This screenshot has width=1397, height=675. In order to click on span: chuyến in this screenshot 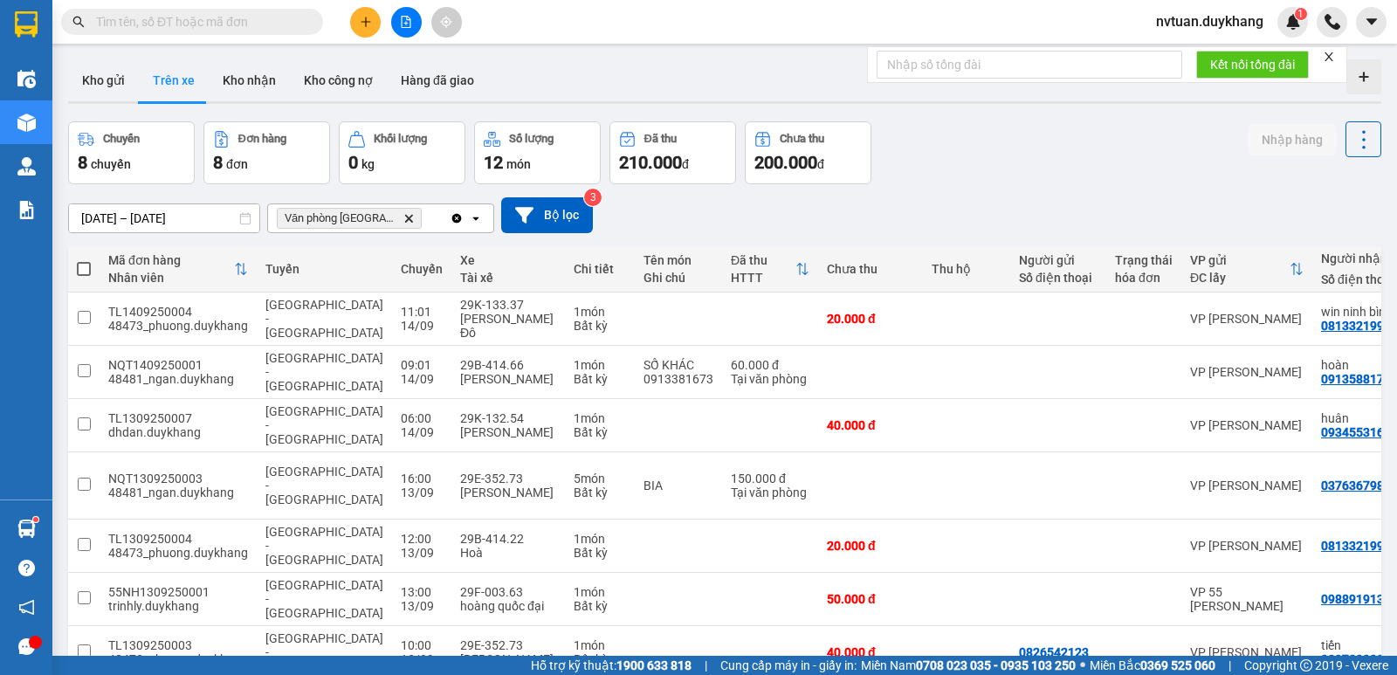, I will do `click(111, 164)`.